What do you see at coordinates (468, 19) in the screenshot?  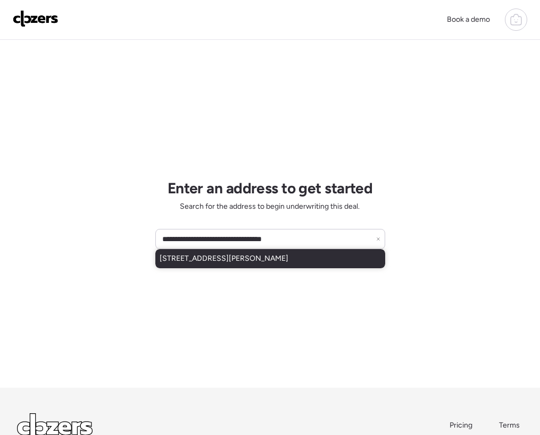 I see `span: Book a demo` at bounding box center [468, 19].